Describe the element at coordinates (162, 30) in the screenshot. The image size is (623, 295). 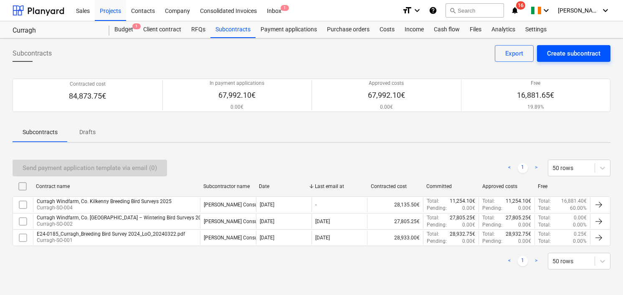
I see `a: Client contract` at that location.